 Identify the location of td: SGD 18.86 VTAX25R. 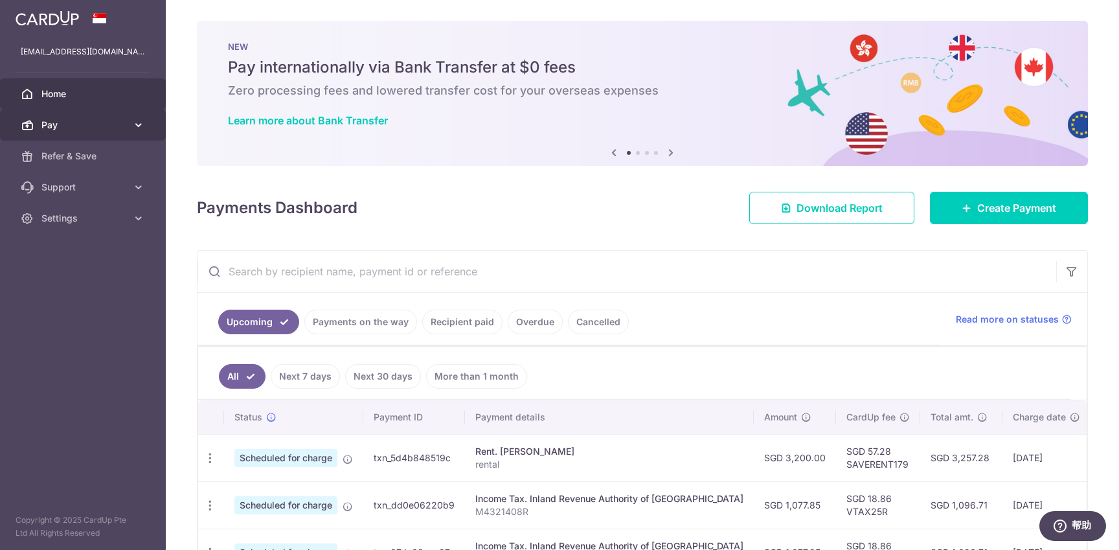
(878, 504).